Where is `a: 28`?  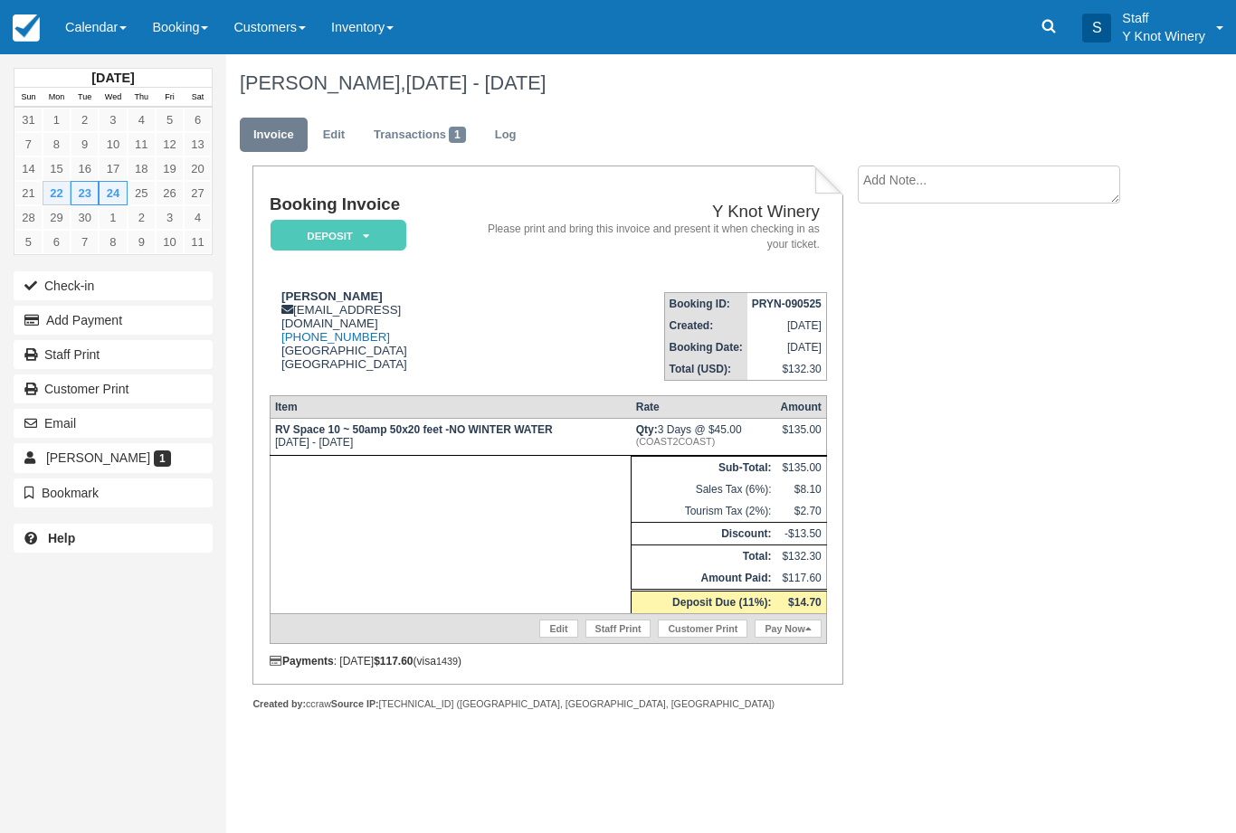 a: 28 is located at coordinates (28, 217).